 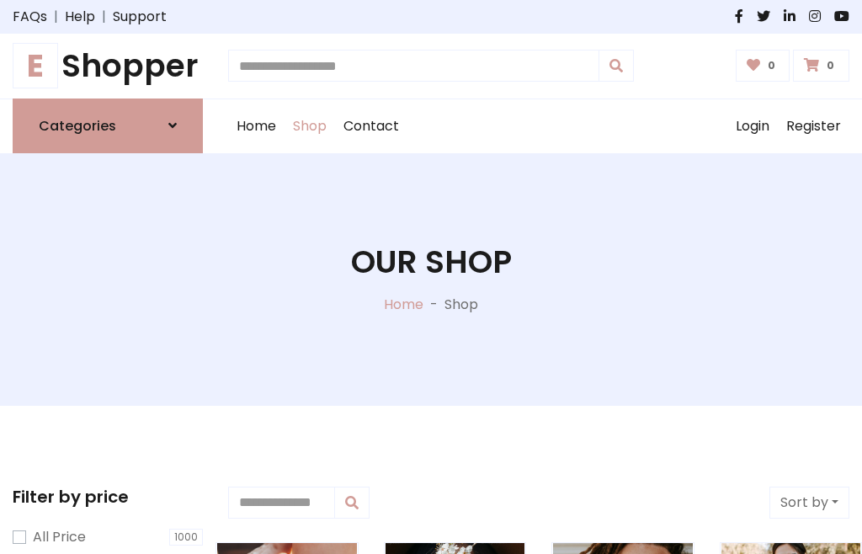 What do you see at coordinates (809, 502) in the screenshot?
I see `button: Sort by` at bounding box center [809, 502].